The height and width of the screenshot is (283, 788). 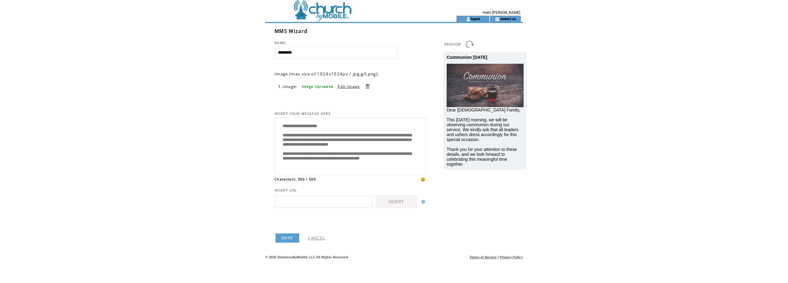 I want to click on span: PREVIEW, so click(x=453, y=44).